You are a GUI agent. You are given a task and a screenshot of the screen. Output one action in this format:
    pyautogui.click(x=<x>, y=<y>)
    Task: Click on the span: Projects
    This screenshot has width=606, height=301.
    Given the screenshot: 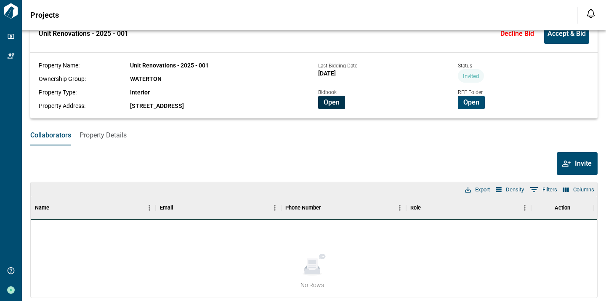 What is the action you would take?
    pyautogui.click(x=45, y=15)
    